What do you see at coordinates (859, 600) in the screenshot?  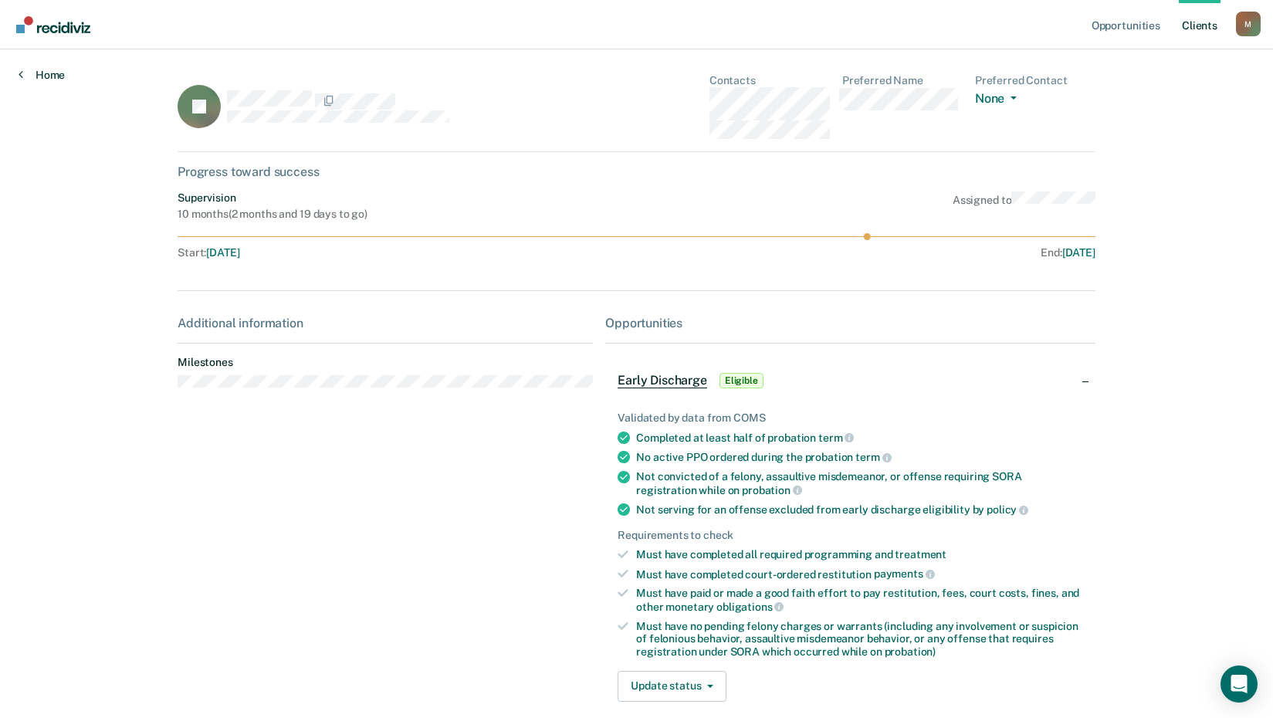 I see `div: Must have paid or made a good faith effort to pay restitution, fees, court costs, fines, and othe...` at bounding box center [859, 600].